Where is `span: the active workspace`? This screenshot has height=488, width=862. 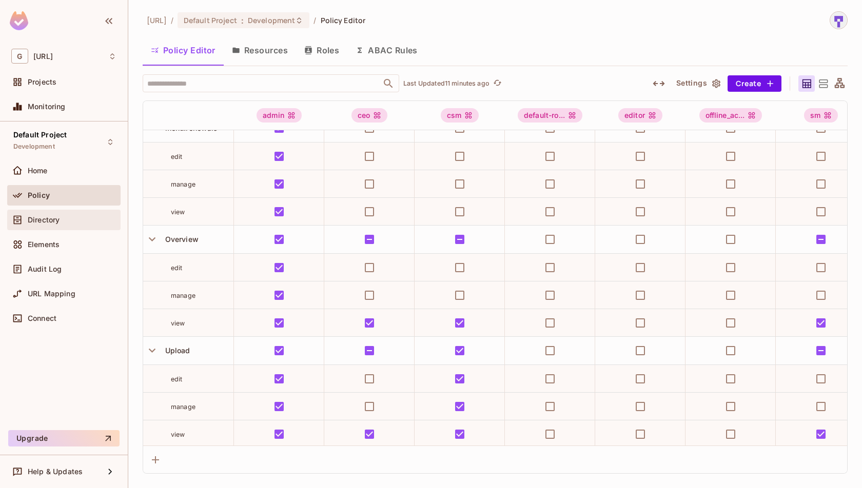
span: the active workspace is located at coordinates (156, 20).